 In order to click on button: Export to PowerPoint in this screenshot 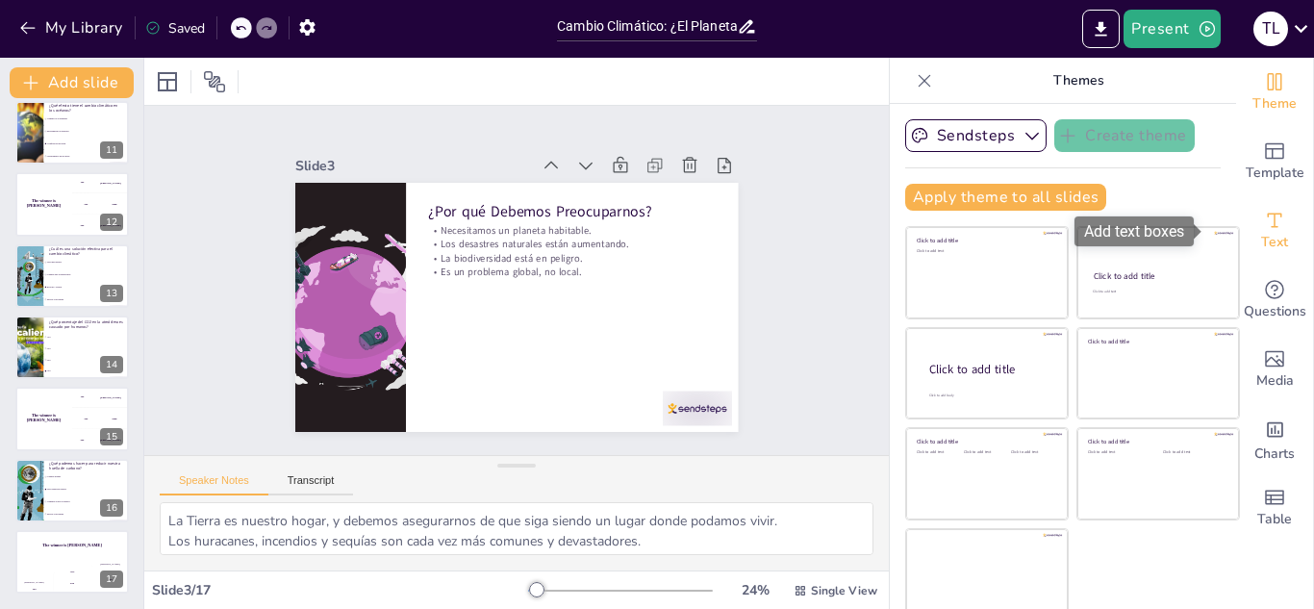, I will do `click(1100, 29)`.